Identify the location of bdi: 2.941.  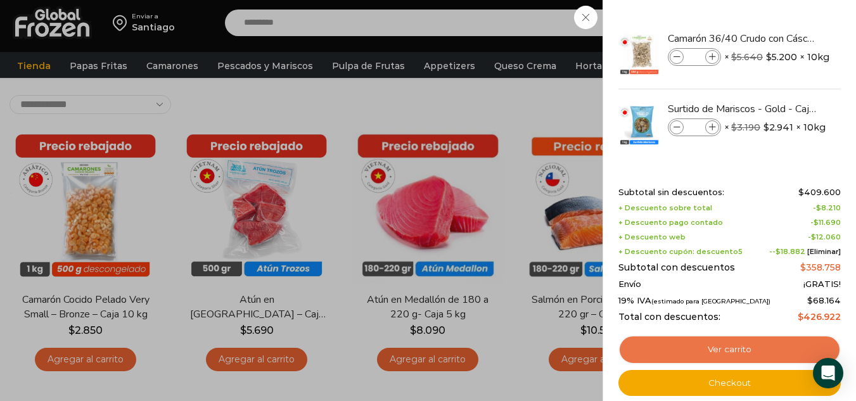
(778, 127).